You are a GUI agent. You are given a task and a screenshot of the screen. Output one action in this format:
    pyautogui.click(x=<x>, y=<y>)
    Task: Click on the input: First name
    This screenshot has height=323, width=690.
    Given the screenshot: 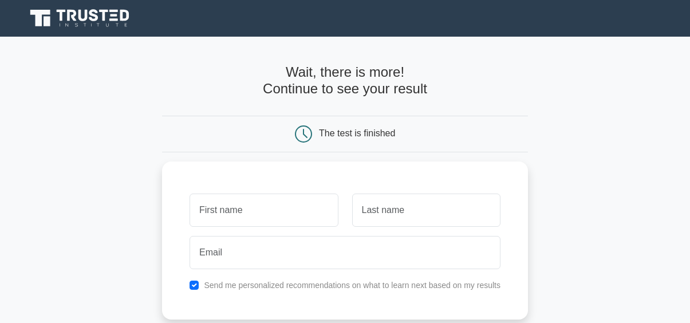 What is the action you would take?
    pyautogui.click(x=263, y=210)
    